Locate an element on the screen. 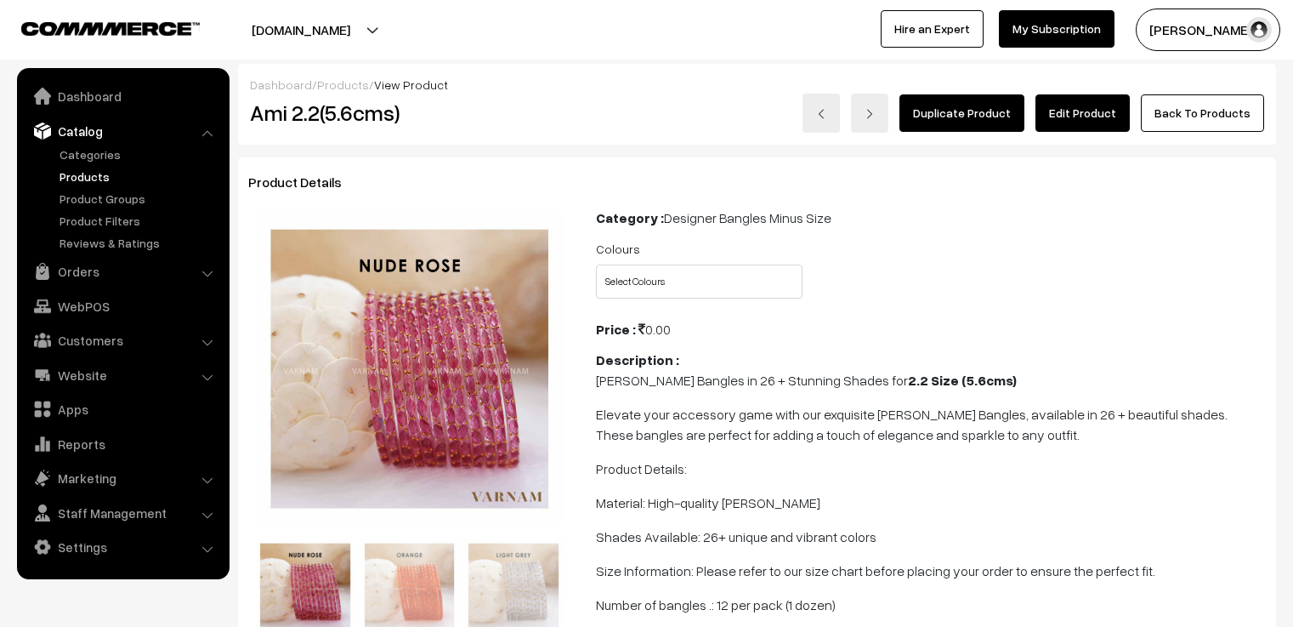  p: Product Details: is located at coordinates (931, 469).